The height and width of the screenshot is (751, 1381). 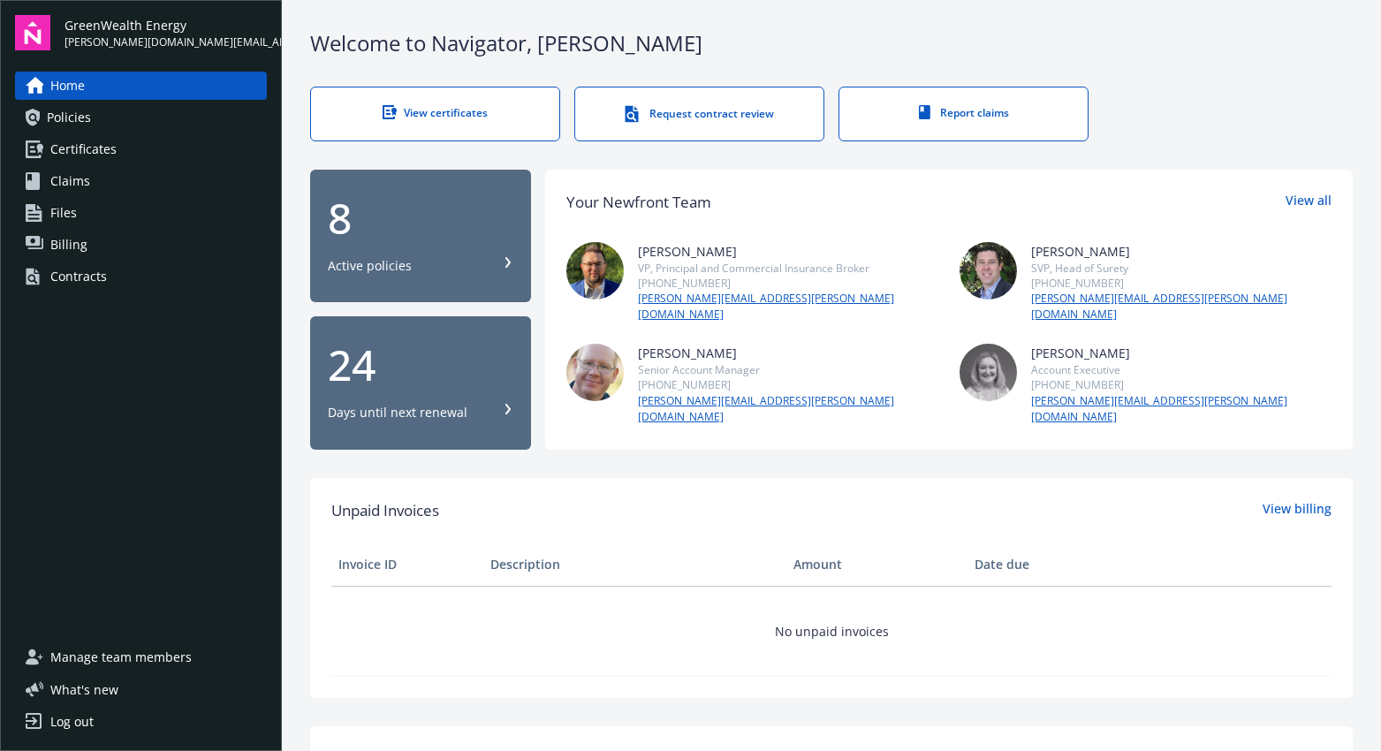 What do you see at coordinates (140, 118) in the screenshot?
I see `a: Policies` at bounding box center [140, 118].